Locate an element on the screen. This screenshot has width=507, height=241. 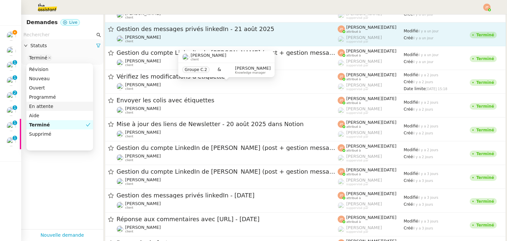
img: users%2FpftfpH3HWzRMeZpe6E7kXDgO5SJ3%2Favatar%2Fa3cc7090-f8ed-4df9-82e0-3c63ac65f9dd is located at coordinates (11, 141).